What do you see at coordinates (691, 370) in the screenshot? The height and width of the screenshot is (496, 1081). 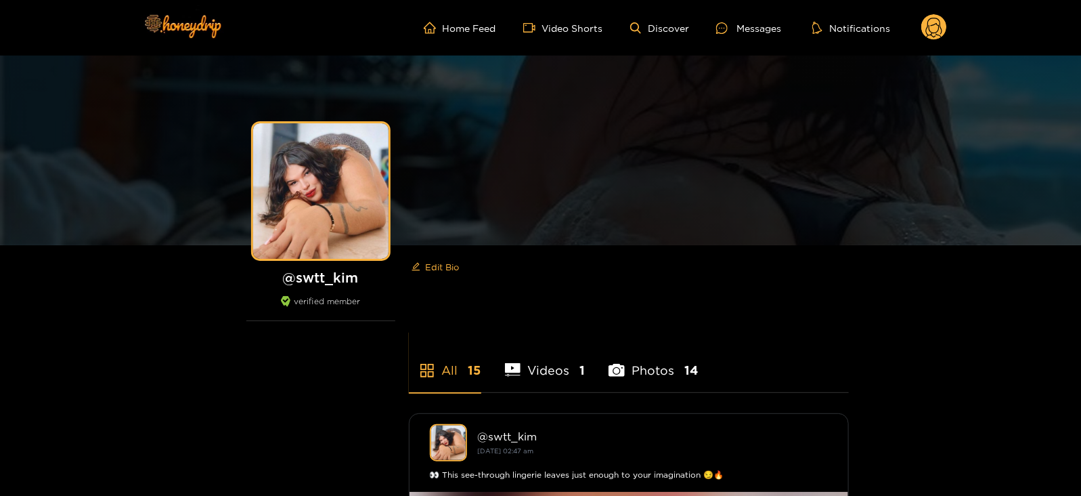 I see `span: 14` at bounding box center [691, 370].